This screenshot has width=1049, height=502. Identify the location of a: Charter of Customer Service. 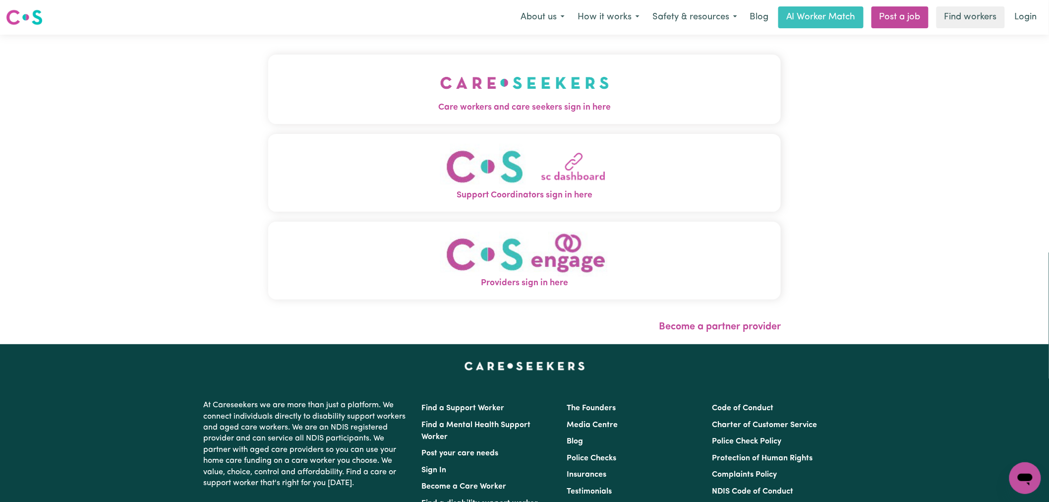
(765, 425).